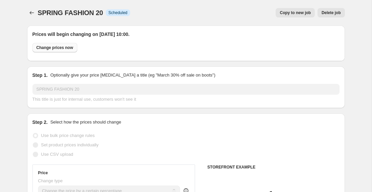 Image resolution: width=372 pixels, height=192 pixels. I want to click on h6: STOREFRONT EXAMPLE, so click(274, 167).